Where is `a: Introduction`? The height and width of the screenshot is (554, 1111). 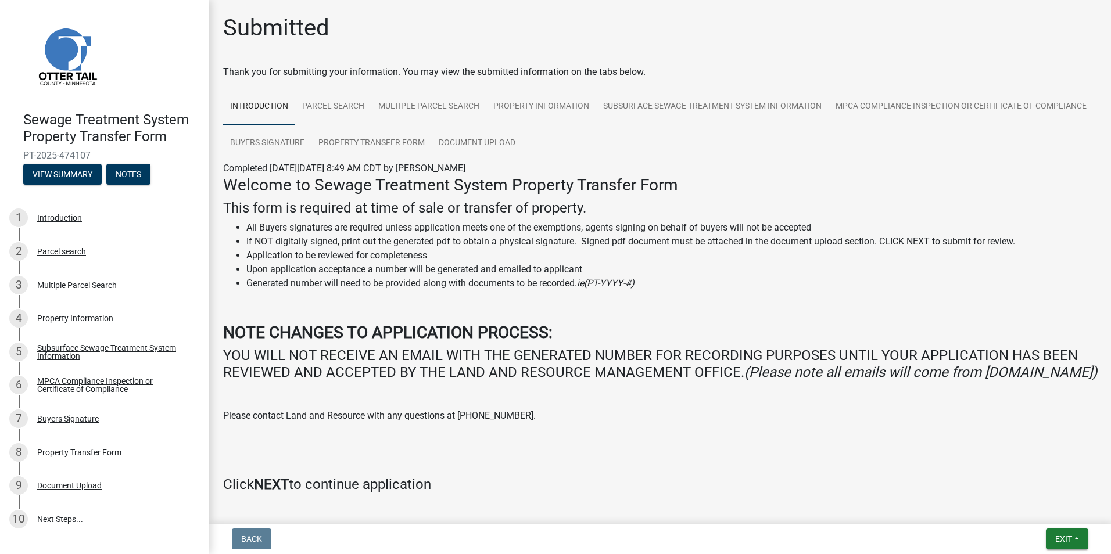 a: Introduction is located at coordinates (259, 107).